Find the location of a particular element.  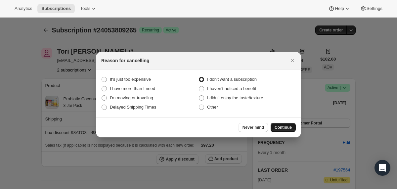

span: Continue is located at coordinates (283, 127).